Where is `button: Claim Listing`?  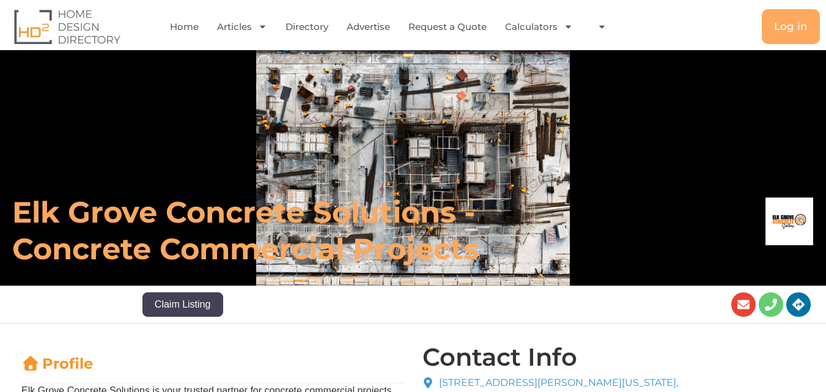
button: Claim Listing is located at coordinates (183, 304).